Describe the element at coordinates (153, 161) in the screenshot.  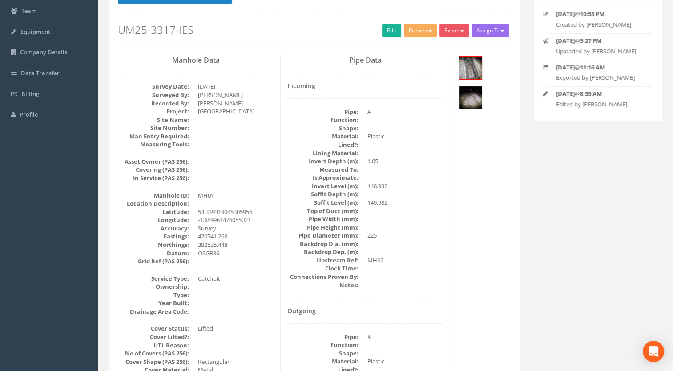
I see `dt: Asset Owner (PAS 256):` at that location.